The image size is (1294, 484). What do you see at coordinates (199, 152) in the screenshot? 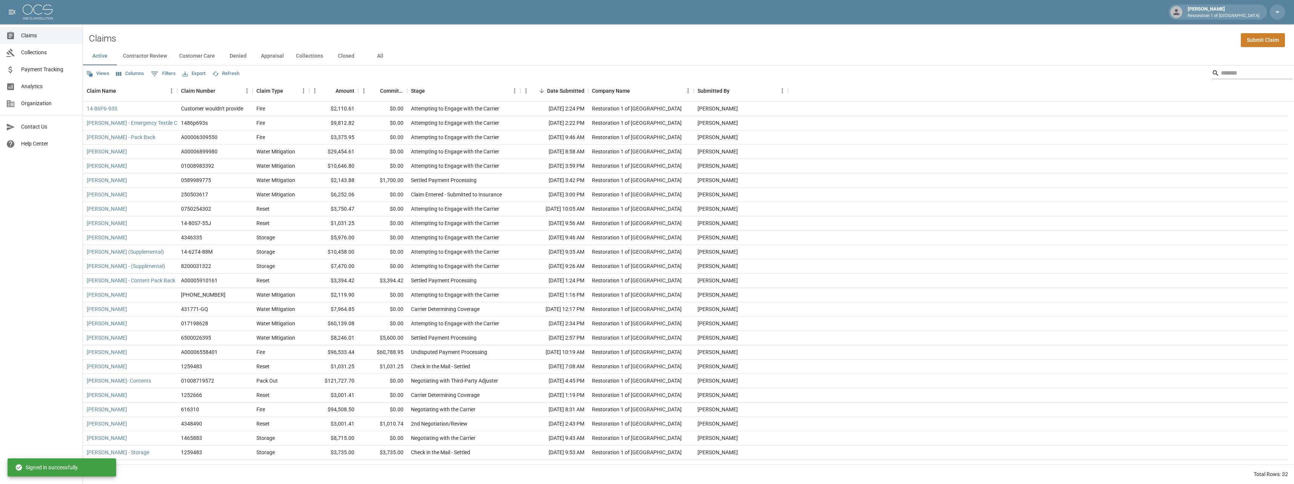
I see `div: A00006899980` at bounding box center [199, 152].